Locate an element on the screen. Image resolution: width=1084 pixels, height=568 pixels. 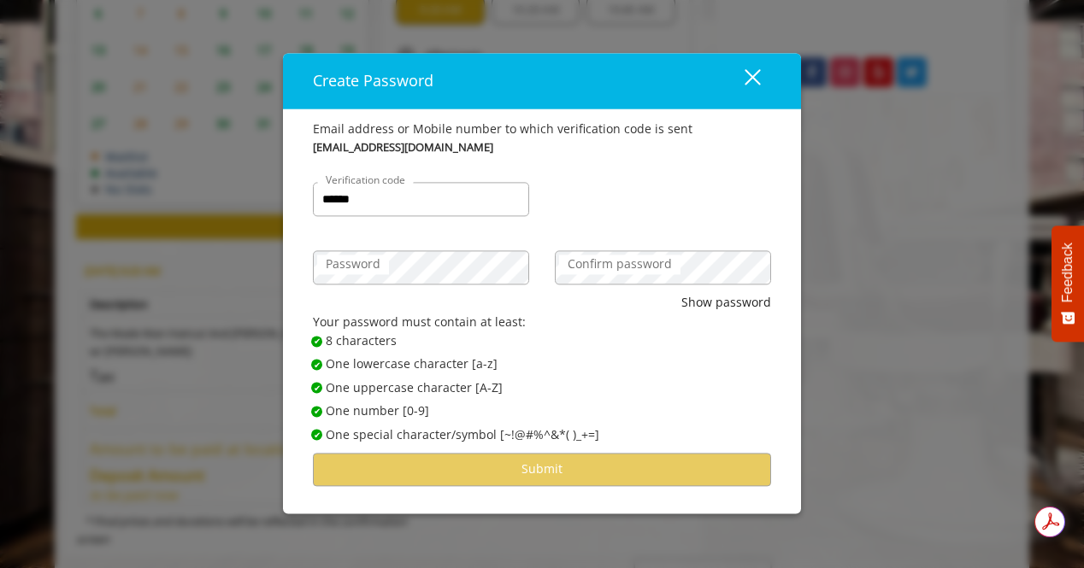
span: One special character/symbol [~!@#%^&*( )_+=] is located at coordinates (462, 435).